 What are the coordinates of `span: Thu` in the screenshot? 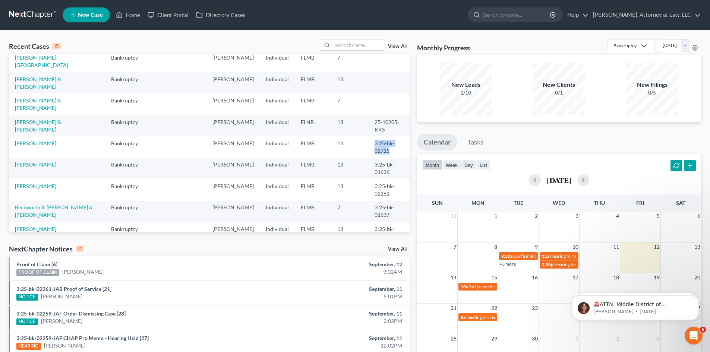 It's located at (600, 203).